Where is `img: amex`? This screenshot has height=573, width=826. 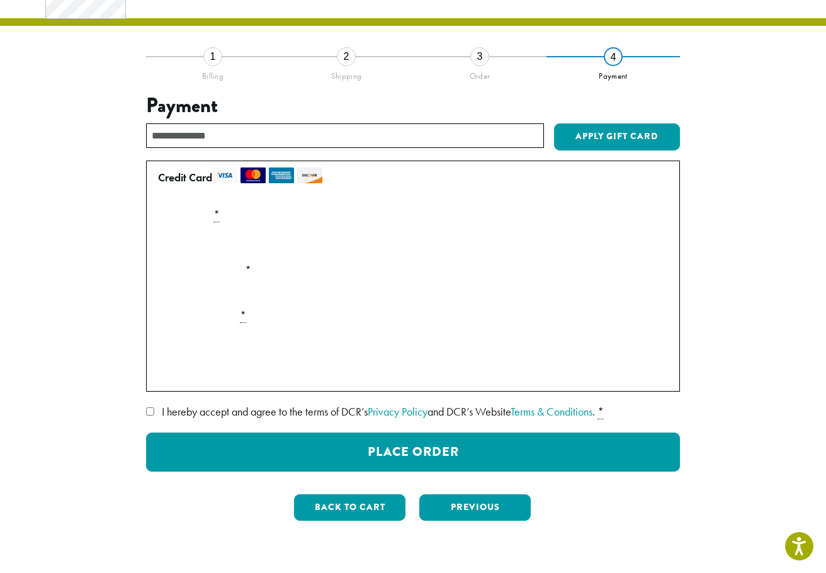
img: amex is located at coordinates (281, 175).